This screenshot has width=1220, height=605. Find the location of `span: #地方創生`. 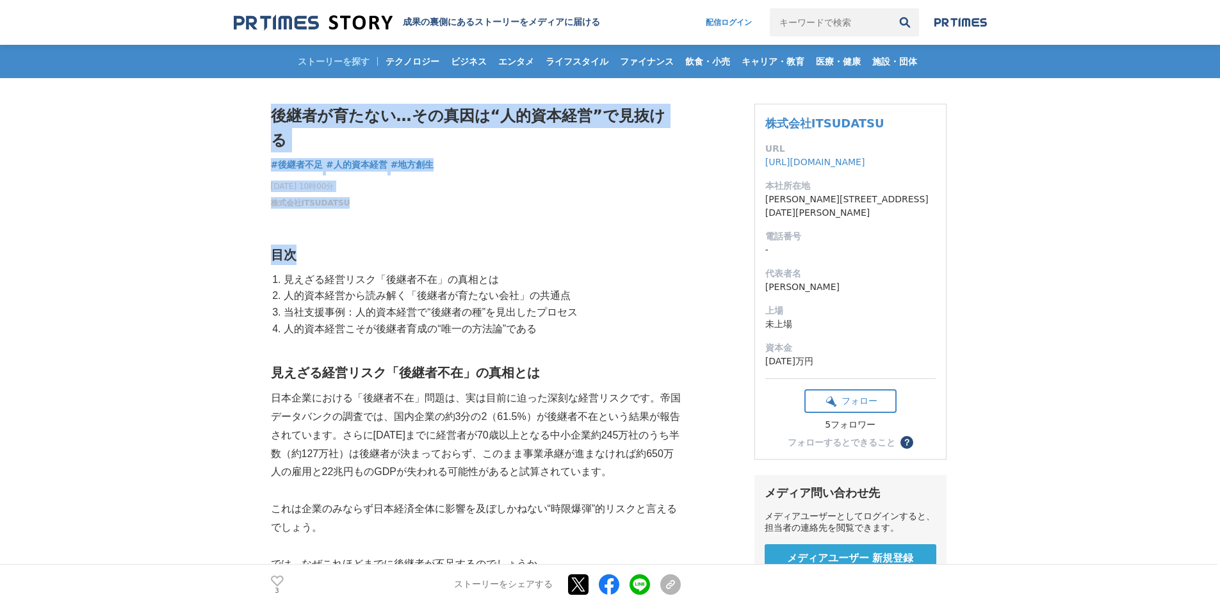

span: #地方創生 is located at coordinates (412, 165).